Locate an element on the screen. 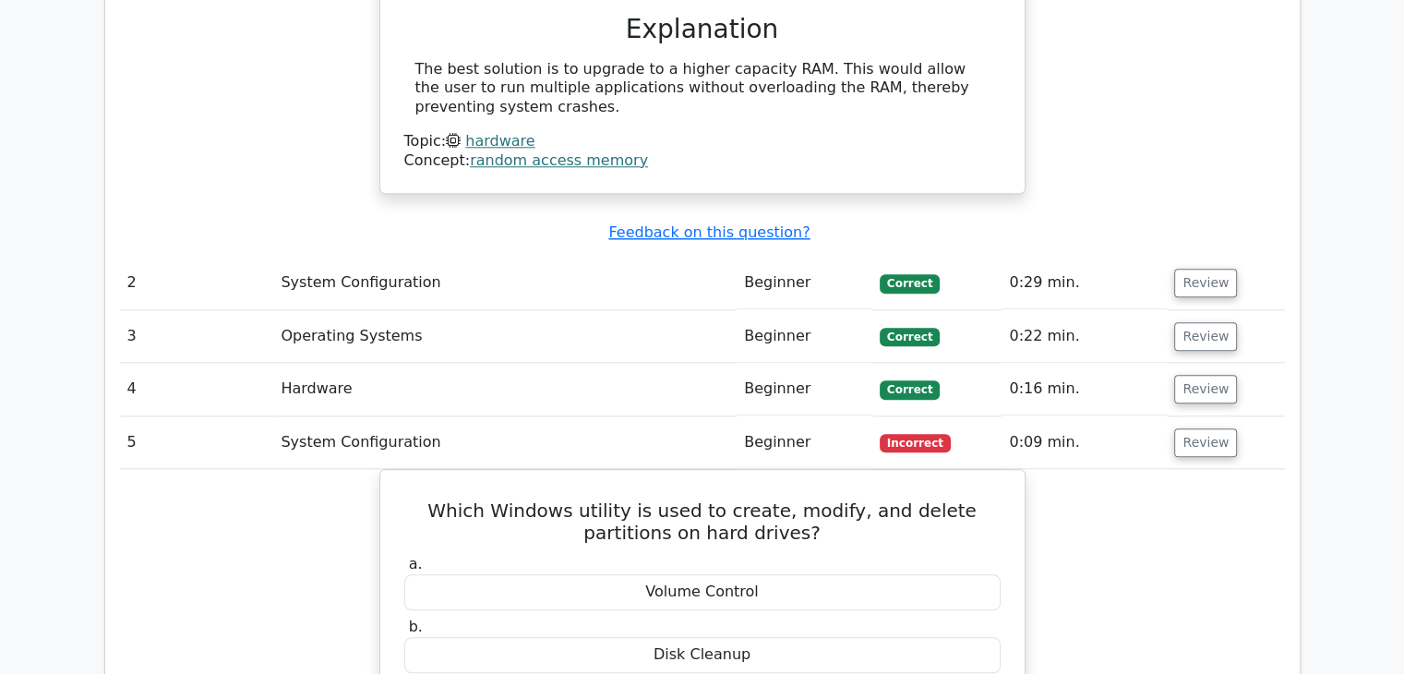  td: 0:22 min. is located at coordinates (1083, 336).